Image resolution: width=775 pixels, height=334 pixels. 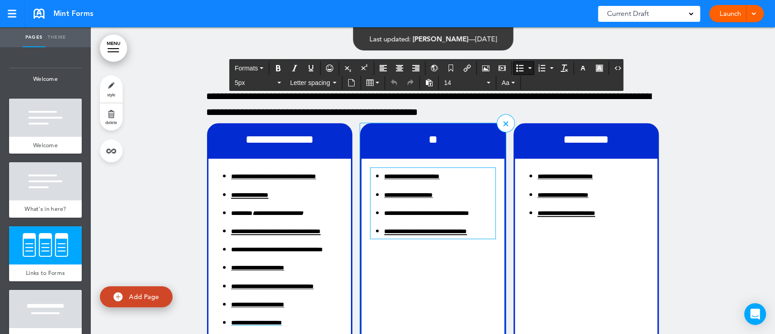 I want to click on div: Table, so click(x=373, y=83).